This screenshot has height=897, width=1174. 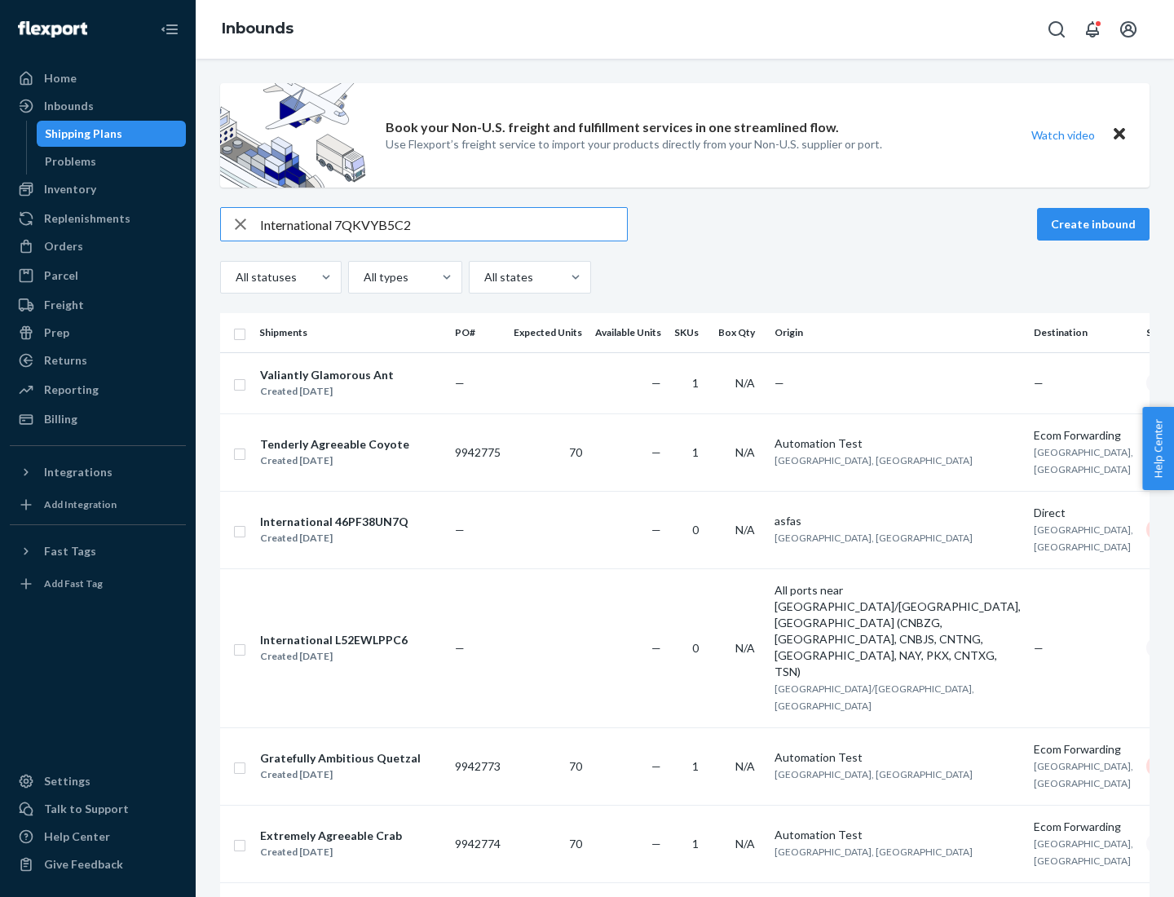 I want to click on a: Shipping Plans, so click(x=112, y=134).